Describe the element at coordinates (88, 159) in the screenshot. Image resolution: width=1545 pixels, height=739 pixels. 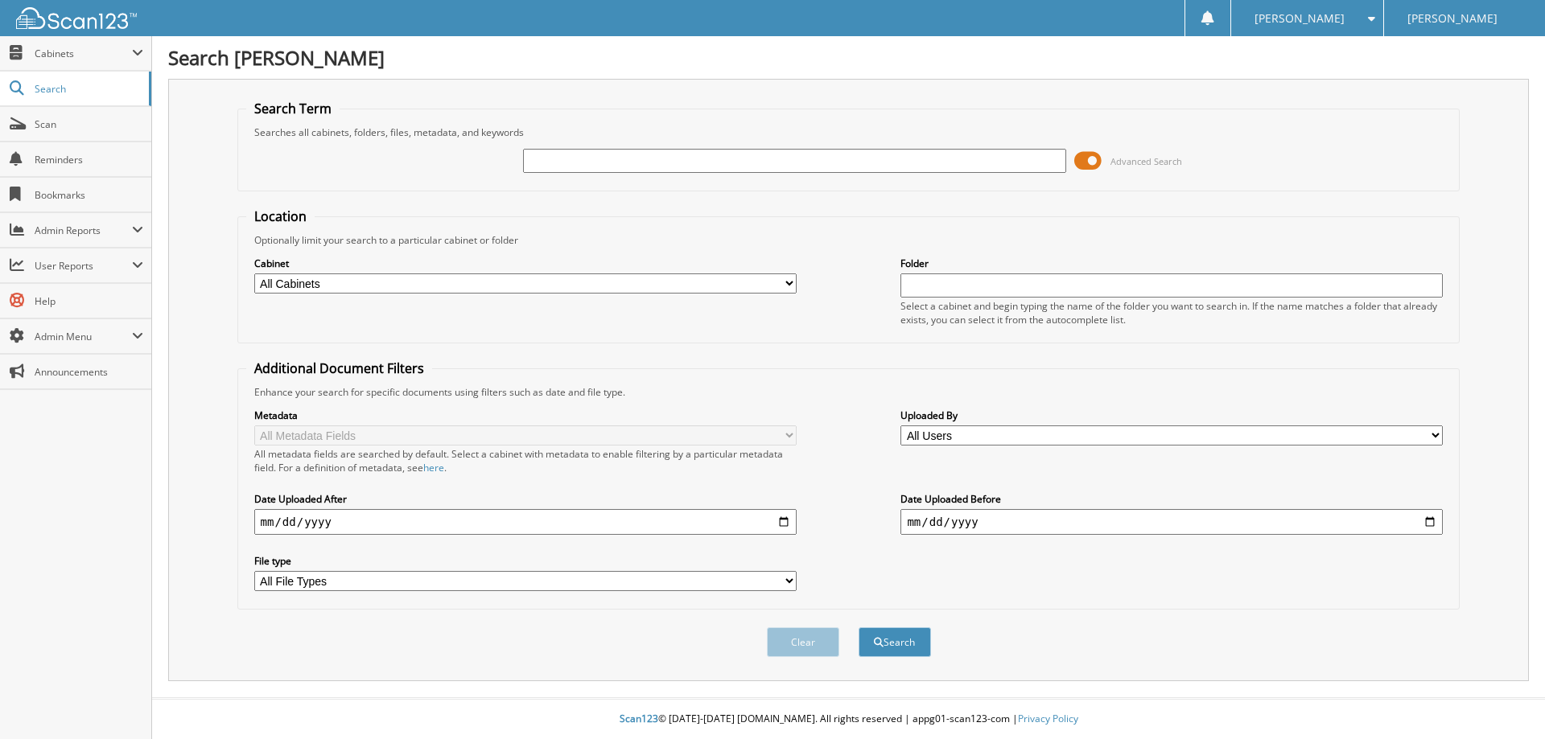
I see `span: Reminders` at that location.